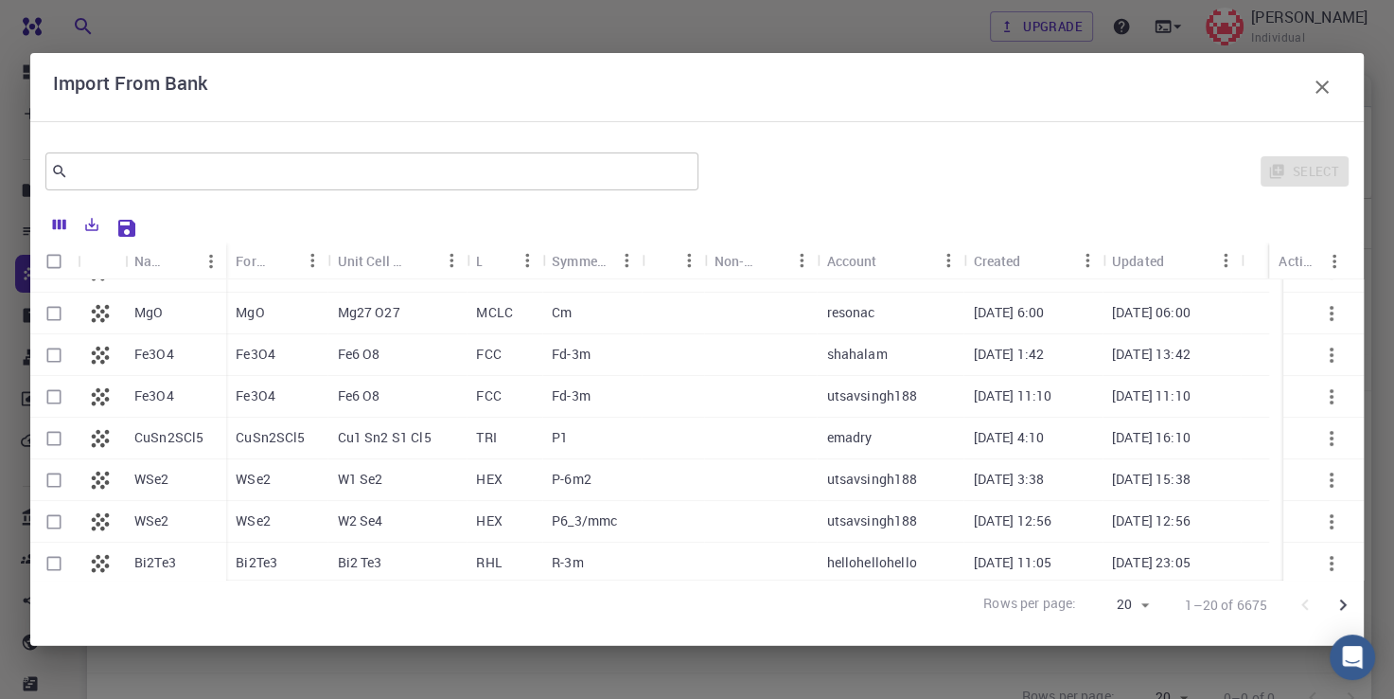 The image size is (1394, 699). I want to click on div: Updated, so click(1172, 260).